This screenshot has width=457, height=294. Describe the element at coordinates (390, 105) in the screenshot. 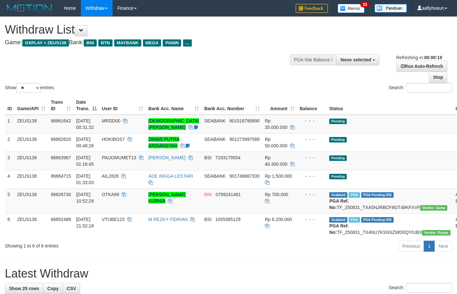

I see `th: Status` at that location.